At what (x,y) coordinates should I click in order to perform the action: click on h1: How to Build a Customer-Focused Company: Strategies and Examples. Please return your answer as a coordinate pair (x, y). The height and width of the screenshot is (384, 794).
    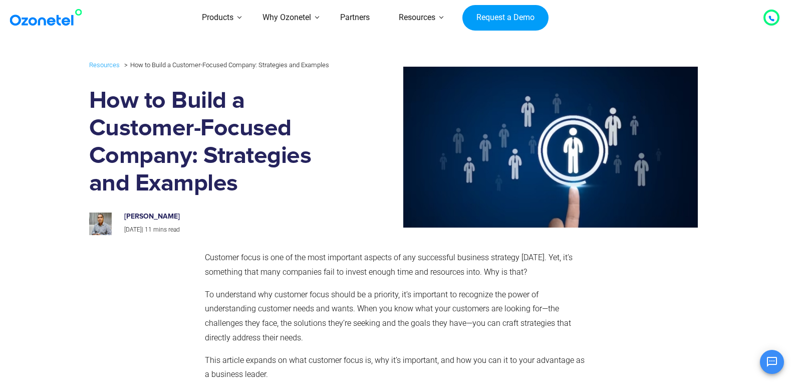
    Looking at the image, I should click on (217, 142).